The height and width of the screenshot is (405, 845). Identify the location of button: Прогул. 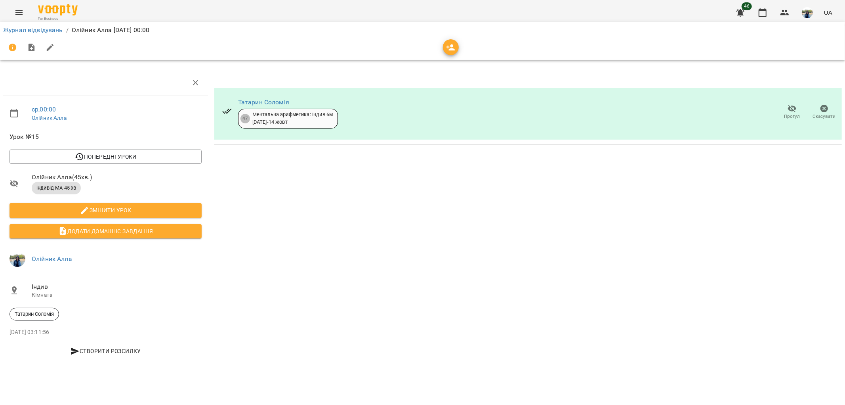
(792, 112).